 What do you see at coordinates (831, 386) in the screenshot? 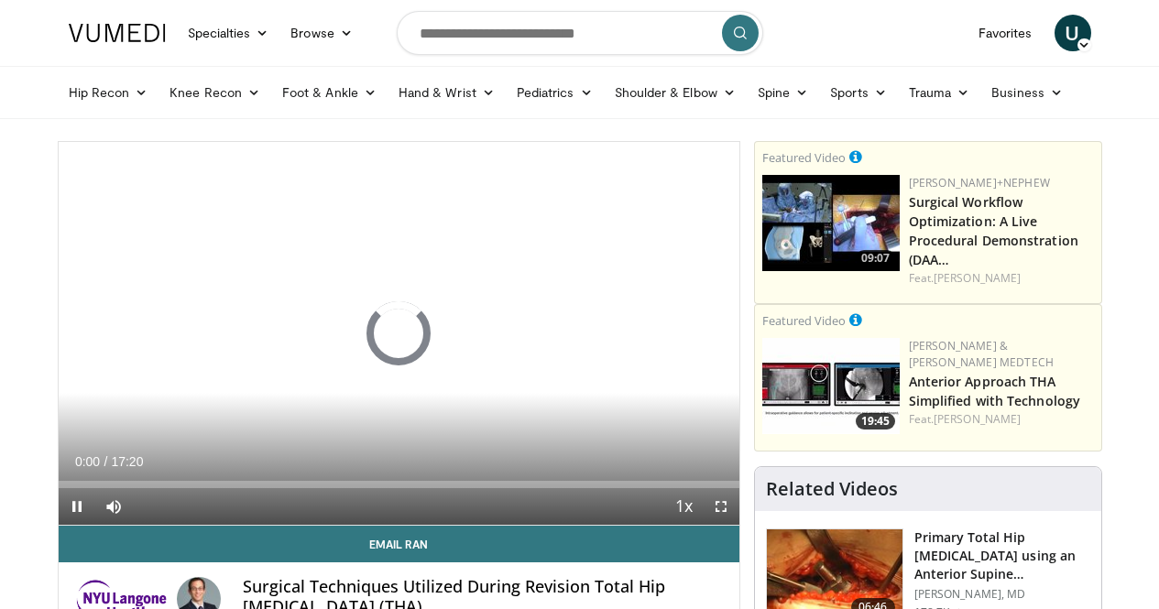
I see `img: 06bb1c17-1231-4454-8f12-6191b0b3b81a.150x105_q85_crop-smart_upscale.jpg` at bounding box center [831, 386].